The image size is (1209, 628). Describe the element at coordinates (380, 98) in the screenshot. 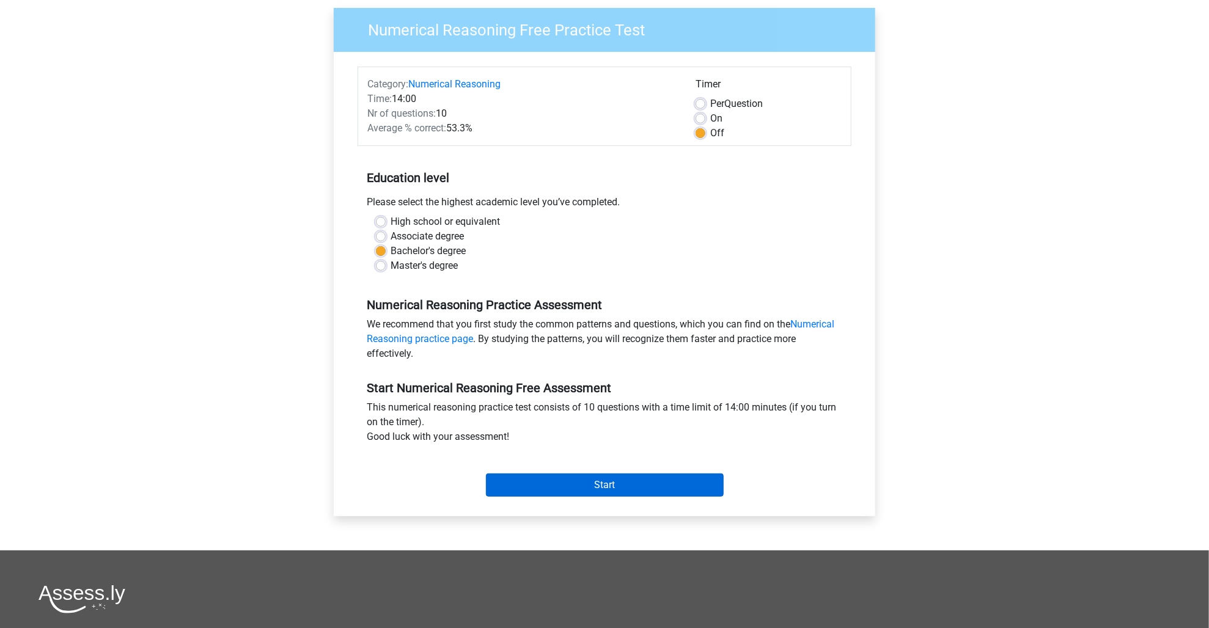

I see `span: Time:` at that location.